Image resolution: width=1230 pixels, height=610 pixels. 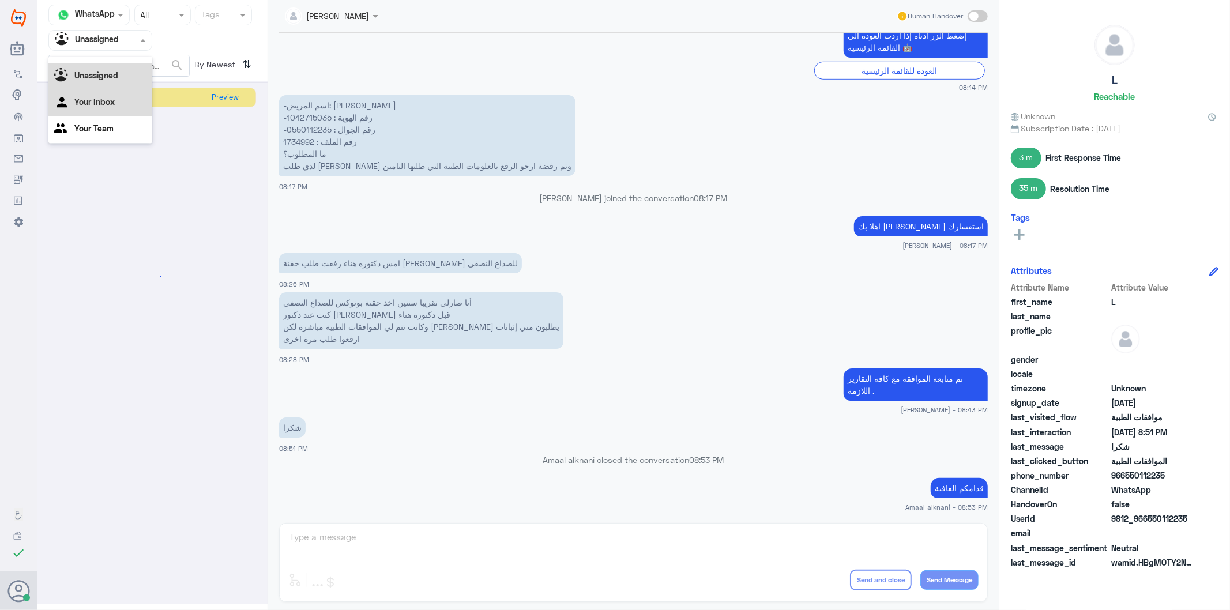 What do you see at coordinates (177, 65) in the screenshot?
I see `button: search` at bounding box center [177, 65].